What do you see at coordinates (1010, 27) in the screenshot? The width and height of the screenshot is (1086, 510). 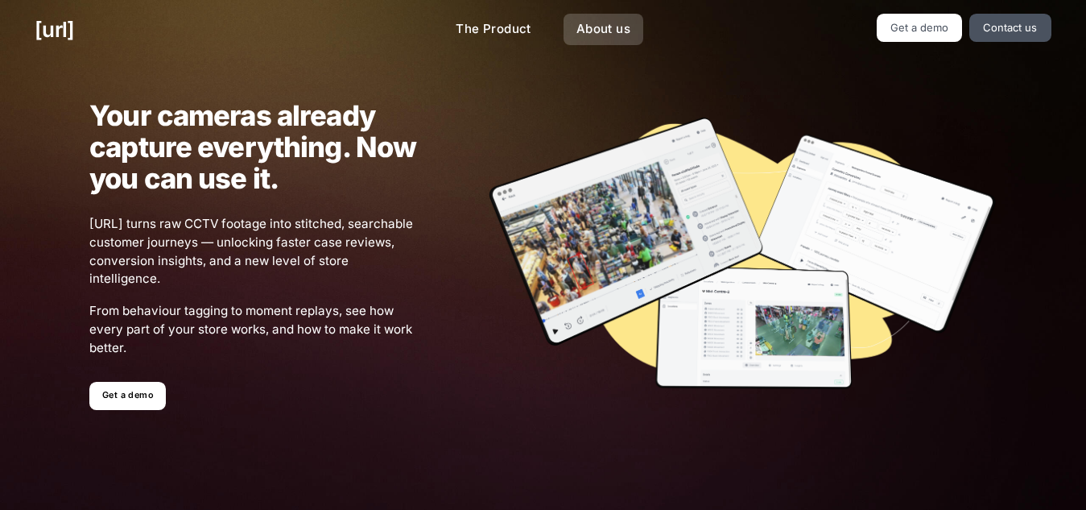 I see `a: Contact us` at bounding box center [1010, 27].